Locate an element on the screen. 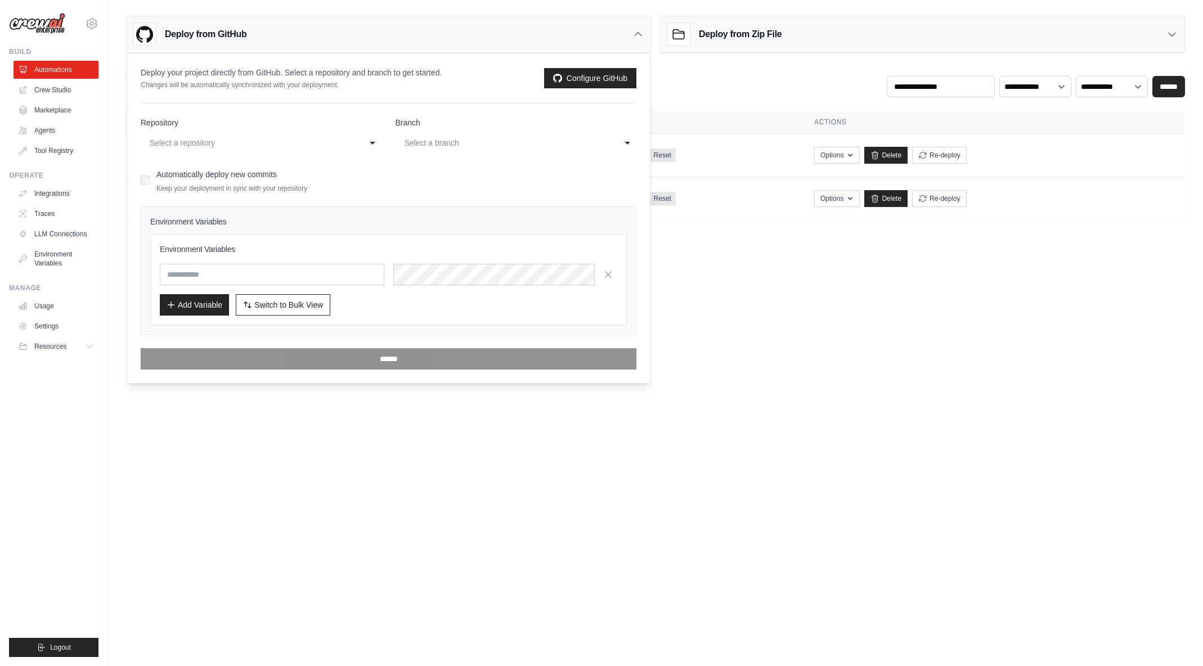  h3: Deploy from Zip File is located at coordinates (740, 34).